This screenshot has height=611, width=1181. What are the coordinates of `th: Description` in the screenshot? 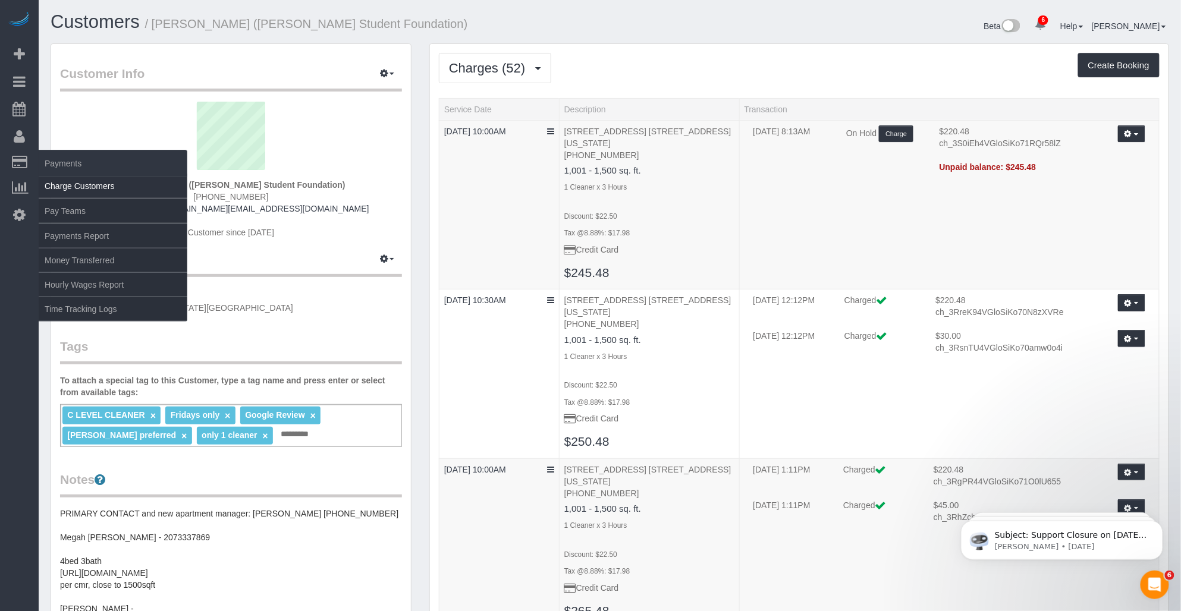 It's located at (649, 109).